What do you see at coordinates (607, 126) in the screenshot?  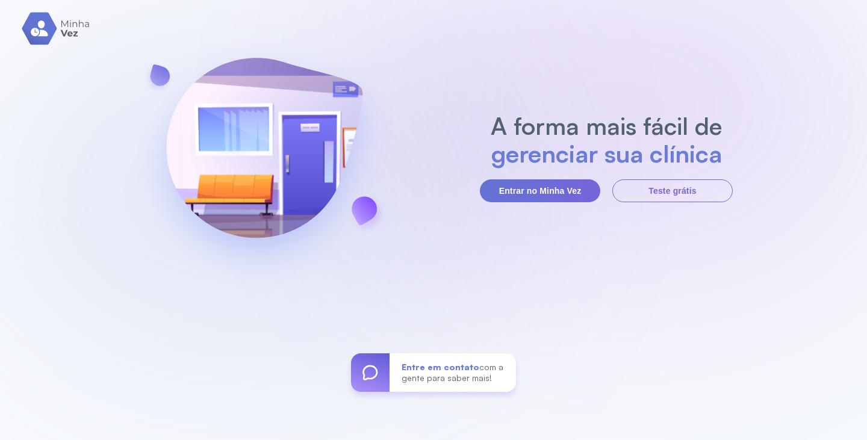 I see `h2: A forma mais fácil de` at bounding box center [607, 126].